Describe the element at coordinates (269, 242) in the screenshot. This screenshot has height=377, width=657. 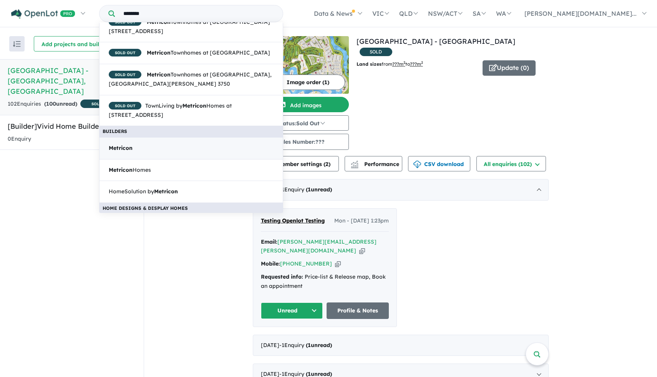
I see `strong: Email:` at that location.